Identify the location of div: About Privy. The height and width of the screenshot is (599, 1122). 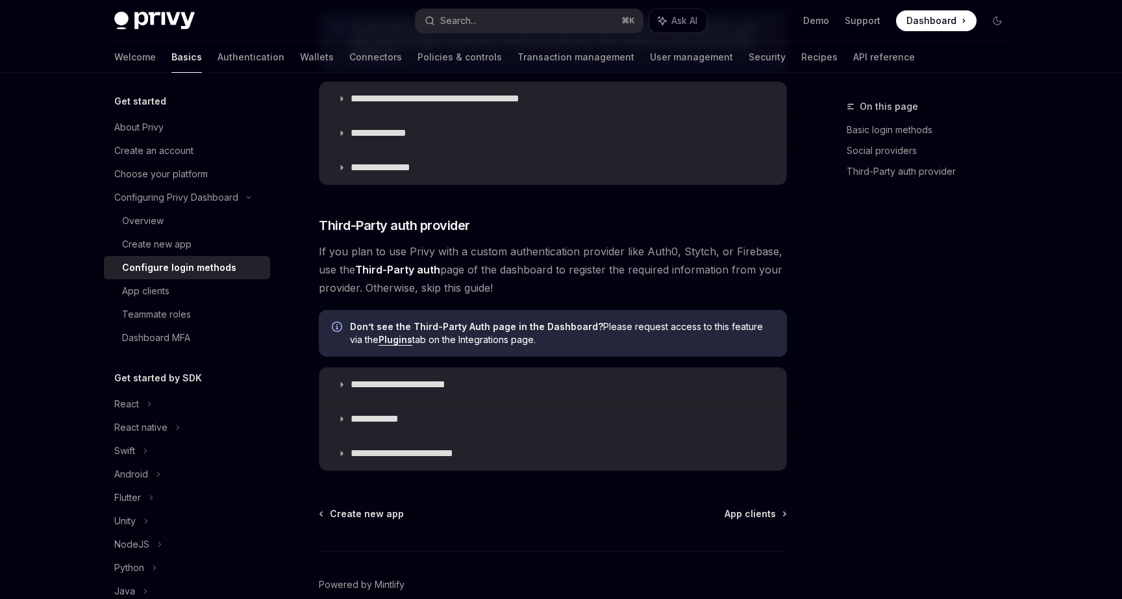
(139, 127).